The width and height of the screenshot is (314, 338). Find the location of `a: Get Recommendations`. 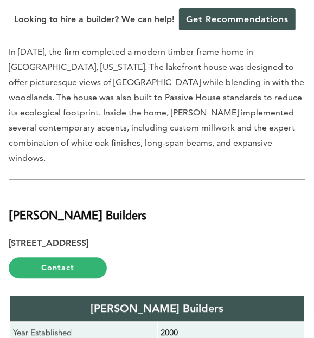

a: Get Recommendations is located at coordinates (237, 19).